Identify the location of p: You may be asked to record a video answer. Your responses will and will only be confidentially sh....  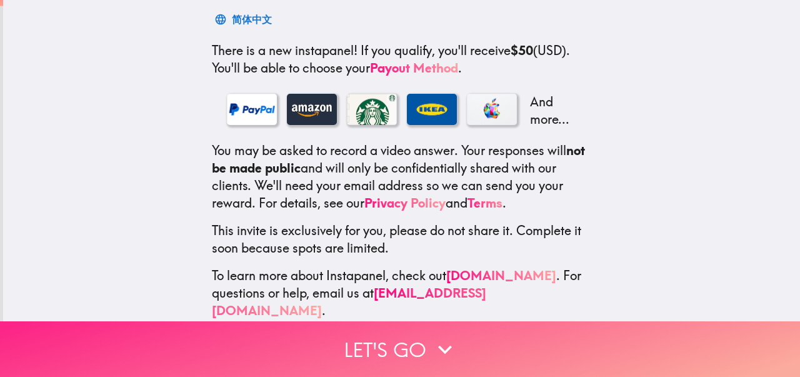
(402, 177).